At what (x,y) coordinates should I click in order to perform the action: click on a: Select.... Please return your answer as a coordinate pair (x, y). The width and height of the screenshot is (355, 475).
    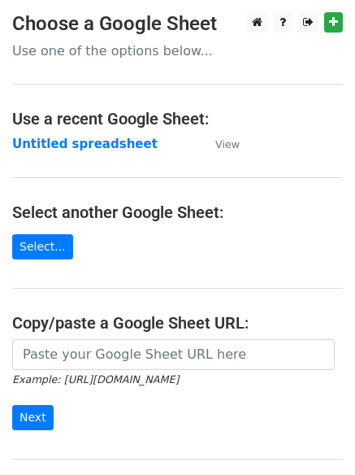
    Looking at the image, I should click on (42, 246).